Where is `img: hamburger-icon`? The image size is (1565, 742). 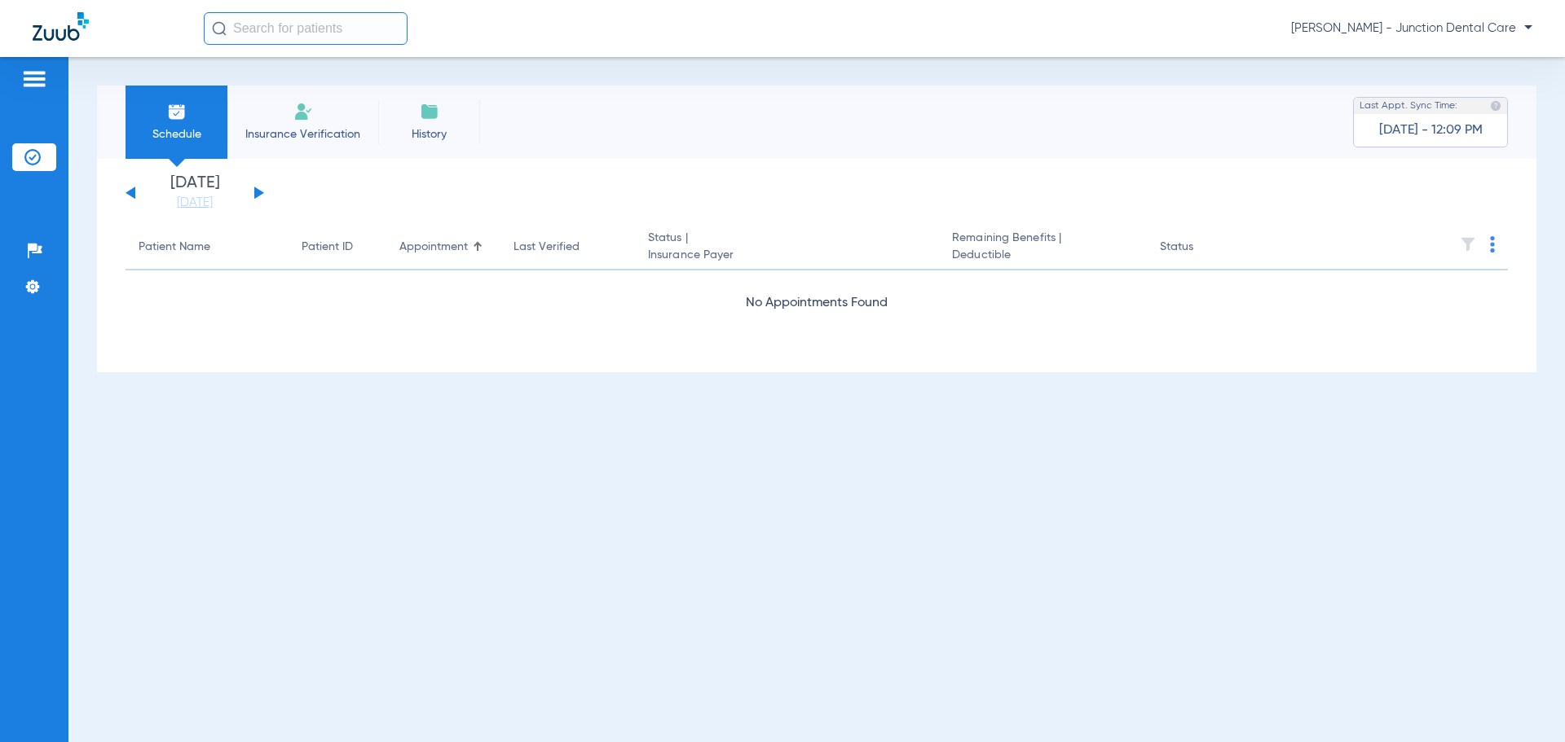
img: hamburger-icon is located at coordinates (34, 79).